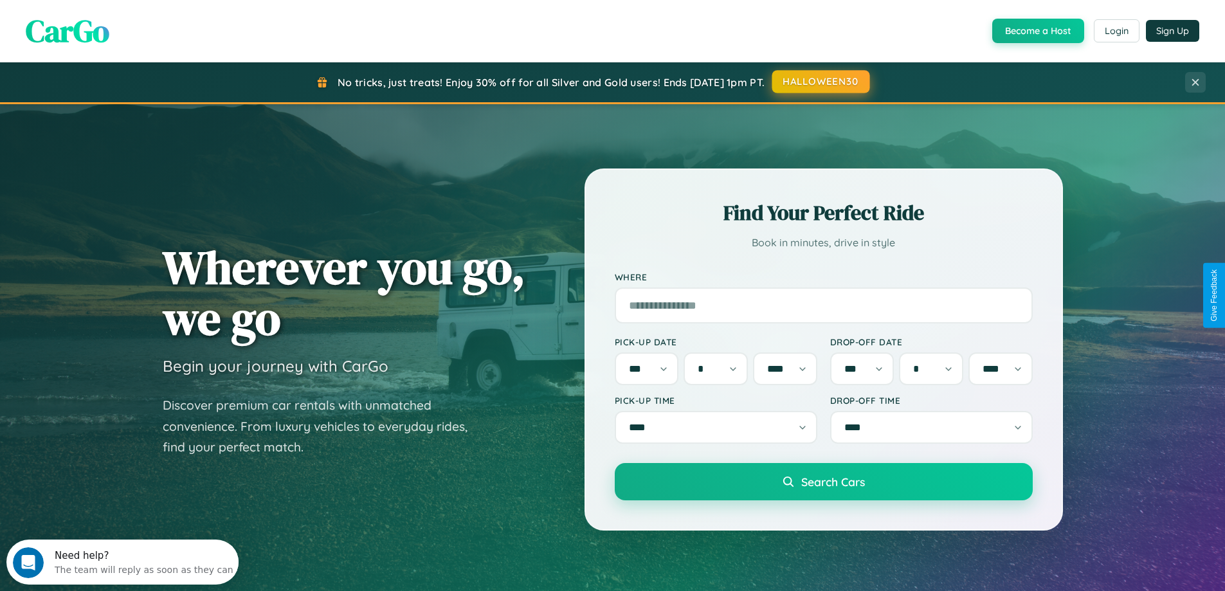 The height and width of the screenshot is (591, 1225). Describe the element at coordinates (122, 23) in the screenshot. I see `div: Open Intercom Messenger` at that location.